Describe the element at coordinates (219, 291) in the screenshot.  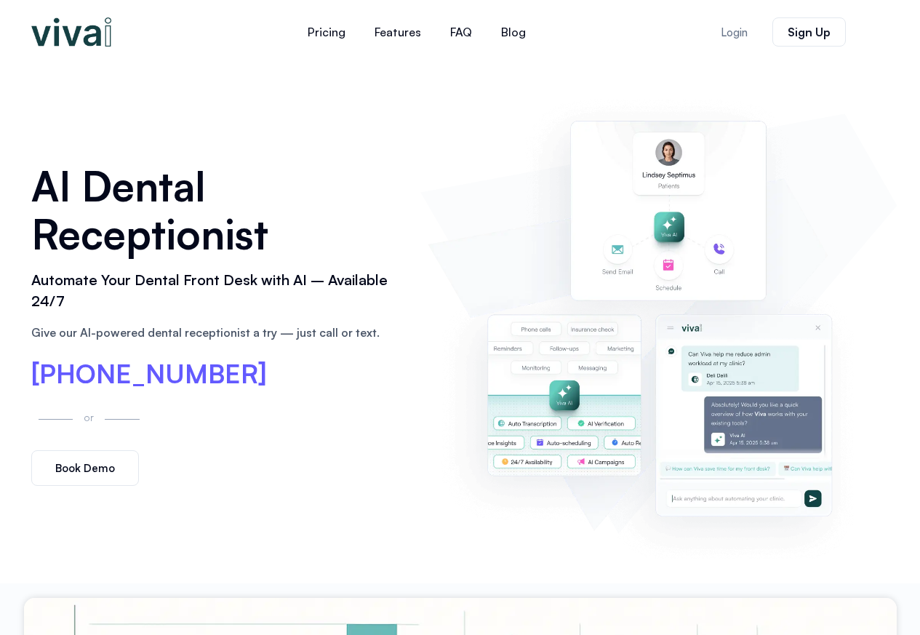
I see `h2: Automate Your Dental Front Desk with AI – Available 24/7` at that location.